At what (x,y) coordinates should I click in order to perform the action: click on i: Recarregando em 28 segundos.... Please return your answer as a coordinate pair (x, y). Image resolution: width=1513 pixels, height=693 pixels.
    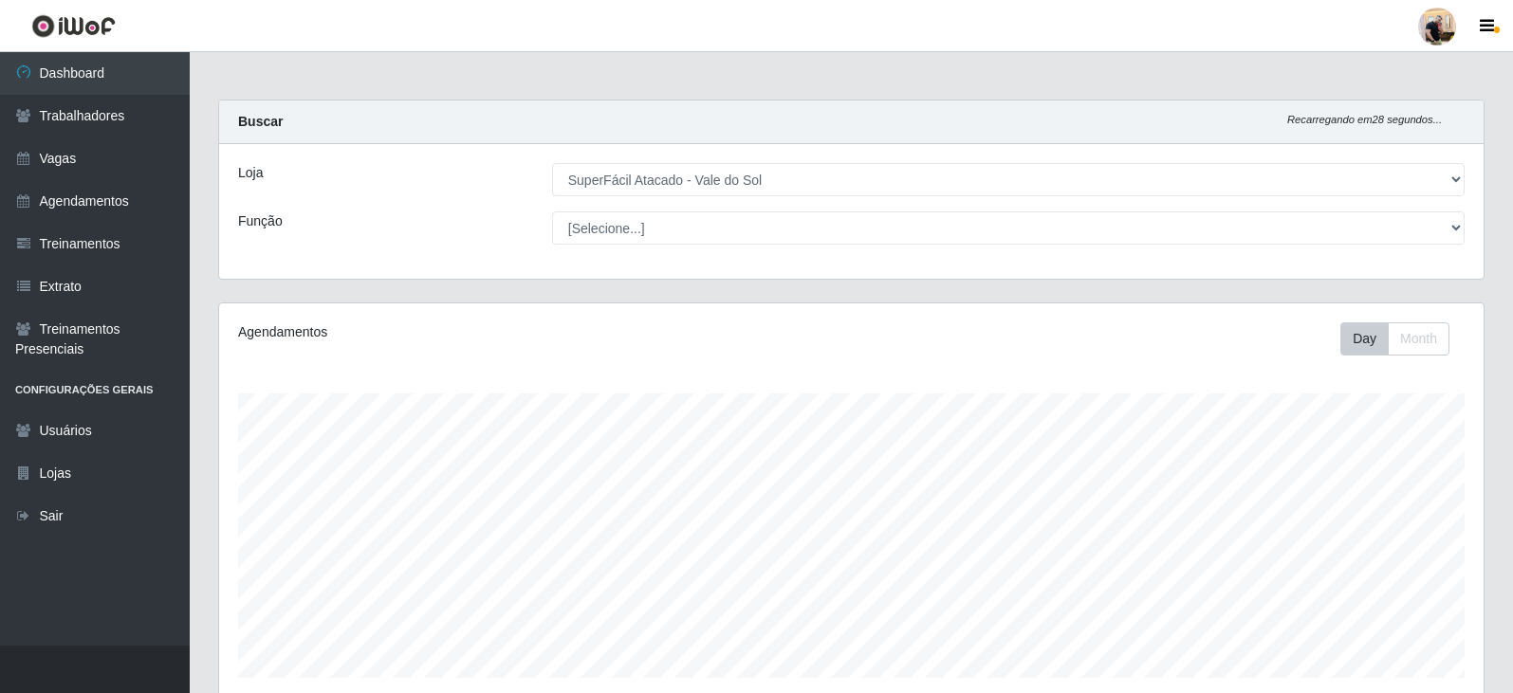
    Looking at the image, I should click on (1364, 119).